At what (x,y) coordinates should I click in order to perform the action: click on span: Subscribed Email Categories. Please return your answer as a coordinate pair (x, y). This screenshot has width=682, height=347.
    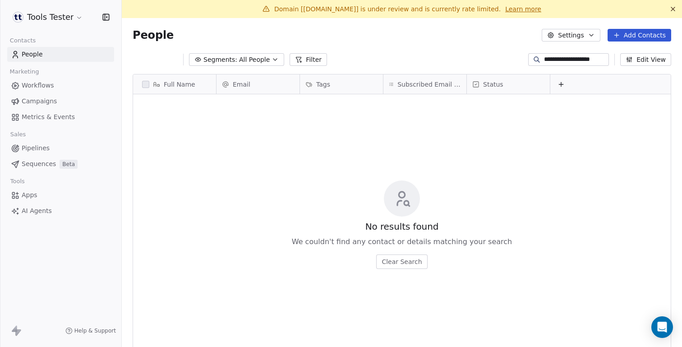
    Looking at the image, I should click on (429, 84).